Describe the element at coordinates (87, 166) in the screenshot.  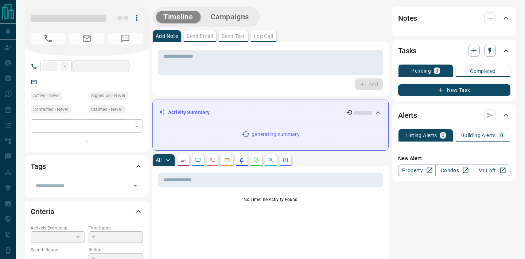
I see `div: Tags` at that location.